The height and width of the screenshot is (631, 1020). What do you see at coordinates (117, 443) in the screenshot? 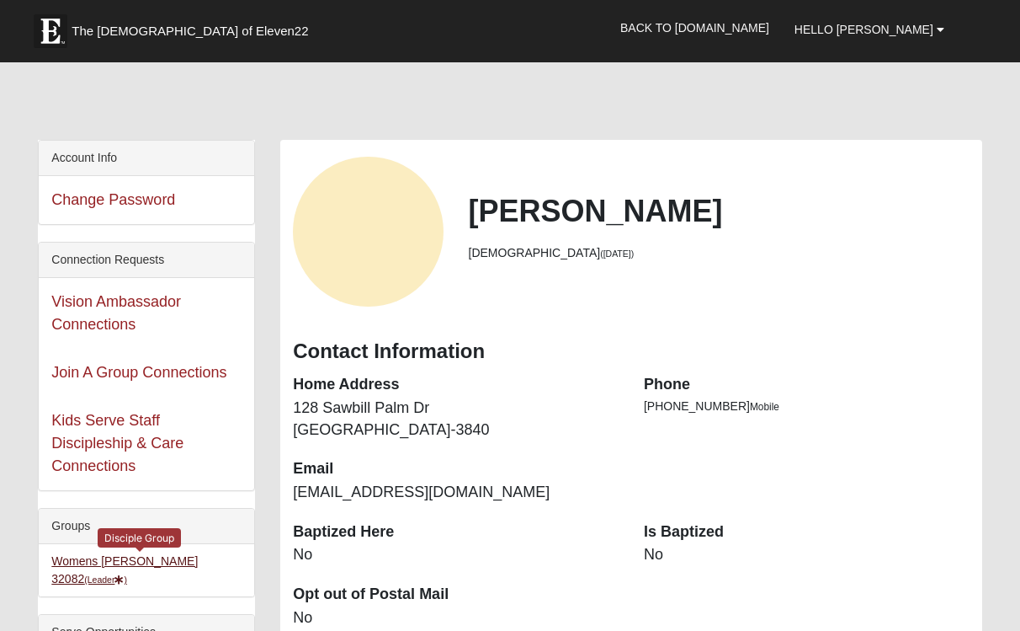
I see `a: Kids Serve Staff Discipleship & Care Connections` at bounding box center [117, 443].